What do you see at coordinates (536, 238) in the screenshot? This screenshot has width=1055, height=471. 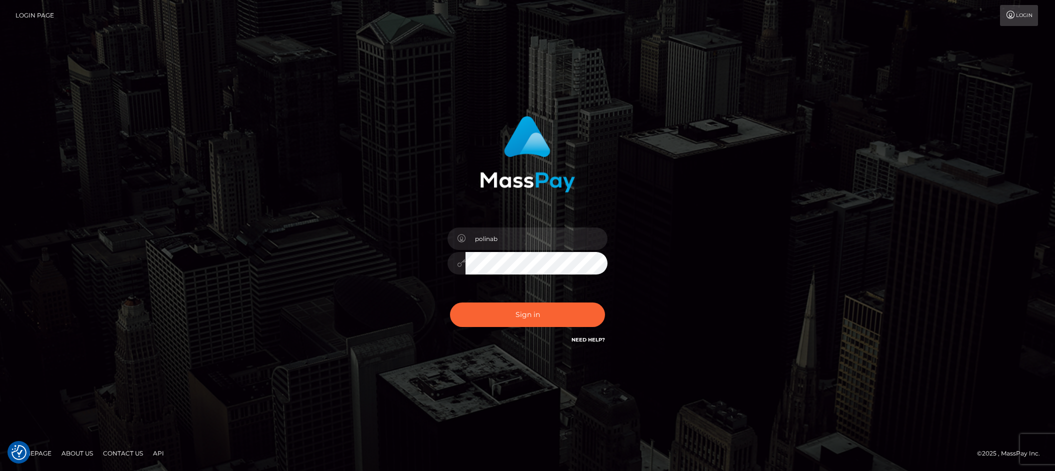 I see `input: Username...` at bounding box center [536, 238].